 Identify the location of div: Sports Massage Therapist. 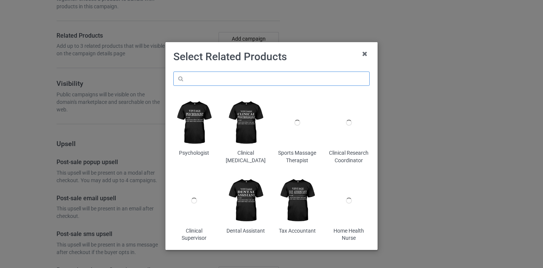
(297, 157).